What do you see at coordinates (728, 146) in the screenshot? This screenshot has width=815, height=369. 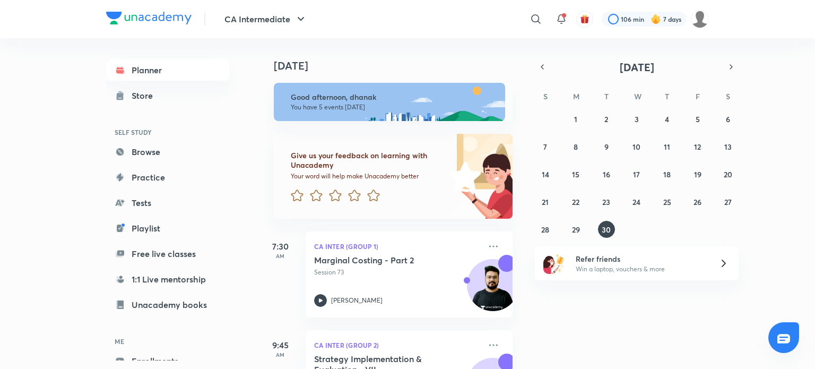 I see `abbr: September 13, 2025` at bounding box center [728, 146].